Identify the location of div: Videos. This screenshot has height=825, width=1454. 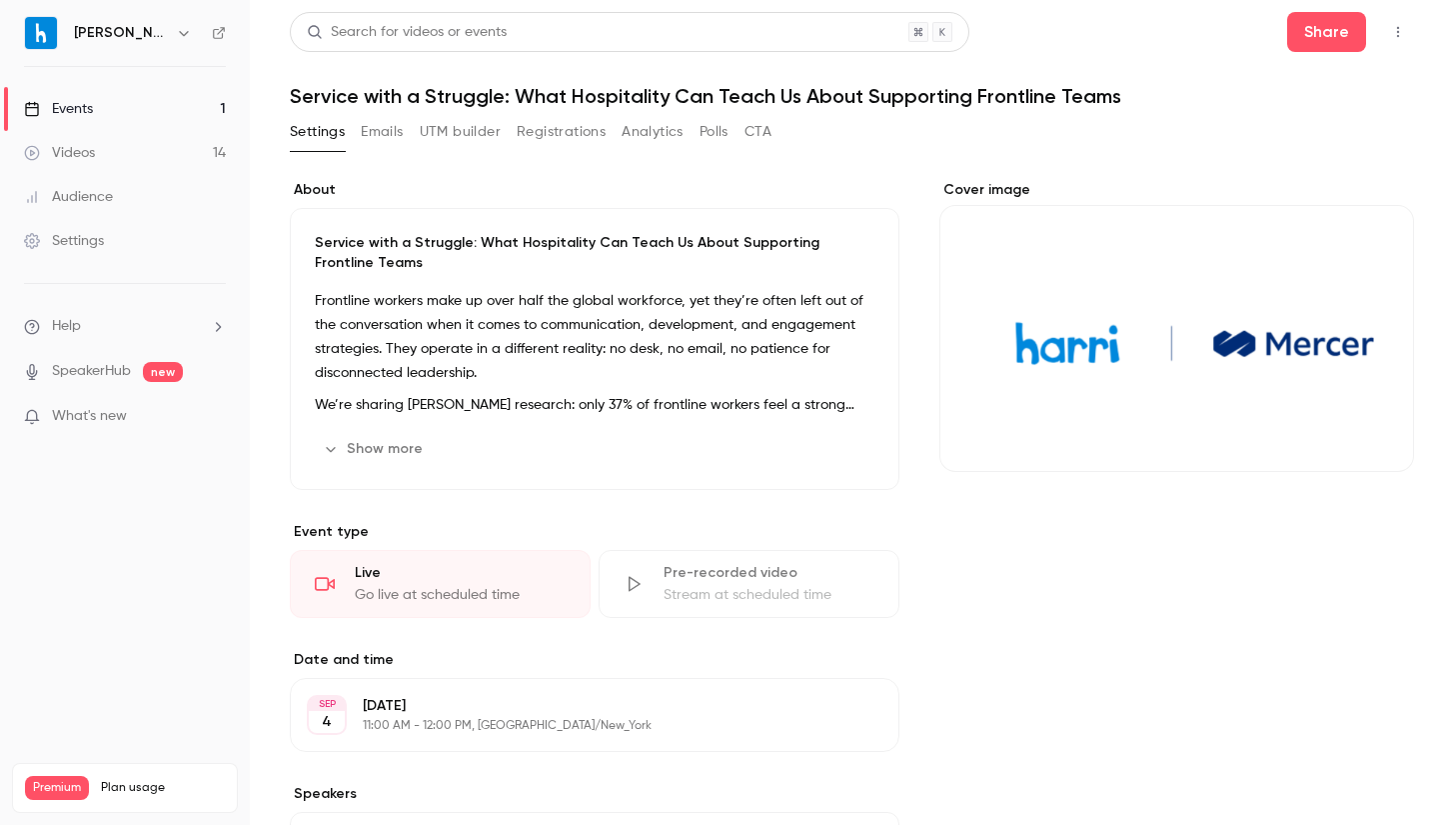
(59, 153).